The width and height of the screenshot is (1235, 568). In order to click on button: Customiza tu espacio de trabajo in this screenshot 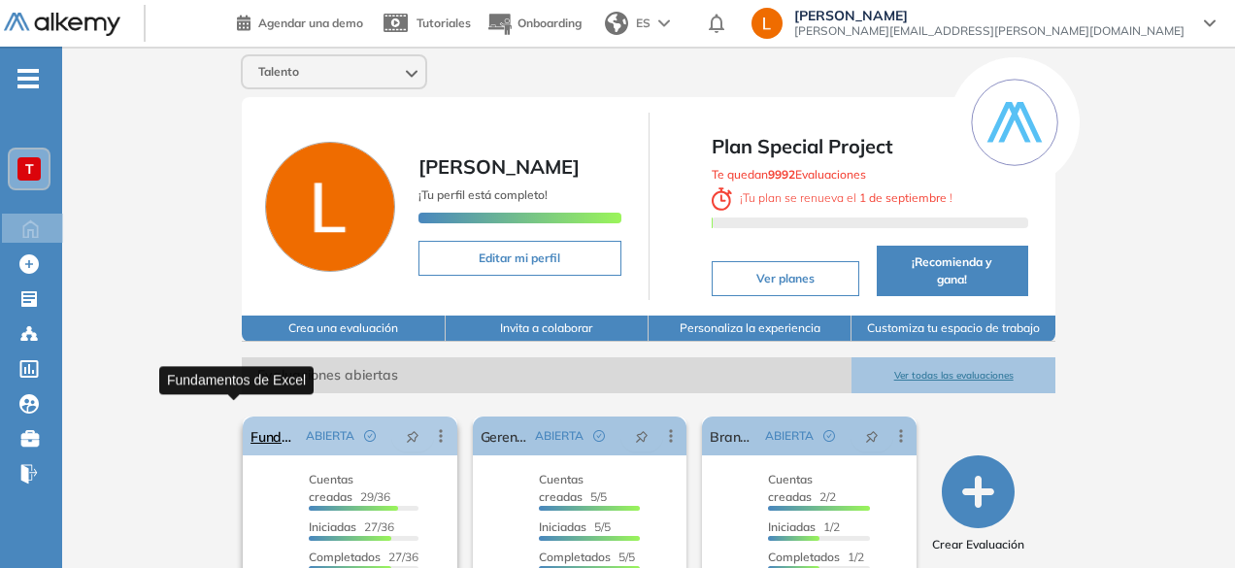, I will do `click(953, 328)`.